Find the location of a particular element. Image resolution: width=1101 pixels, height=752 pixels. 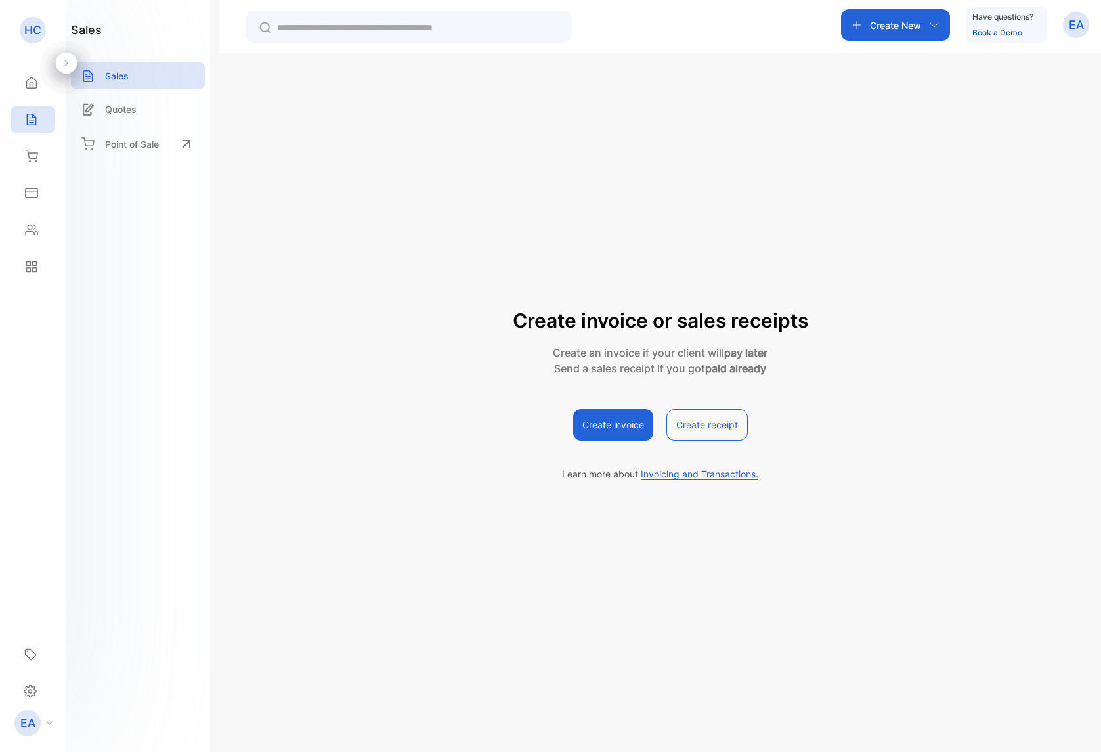

h1: sales is located at coordinates (86, 30).